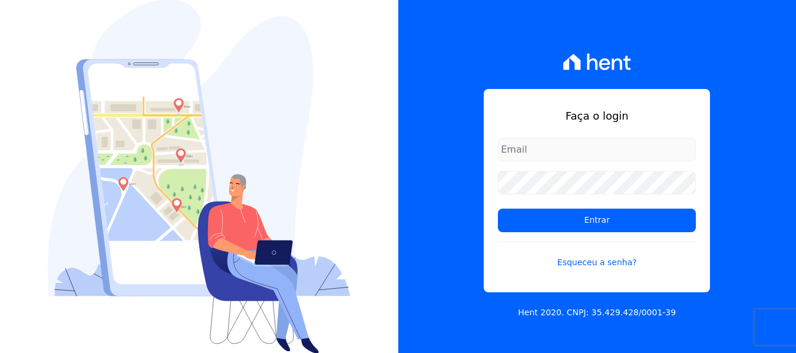 The height and width of the screenshot is (353, 796). Describe the element at coordinates (597, 220) in the screenshot. I see `input: Entrar` at that location.